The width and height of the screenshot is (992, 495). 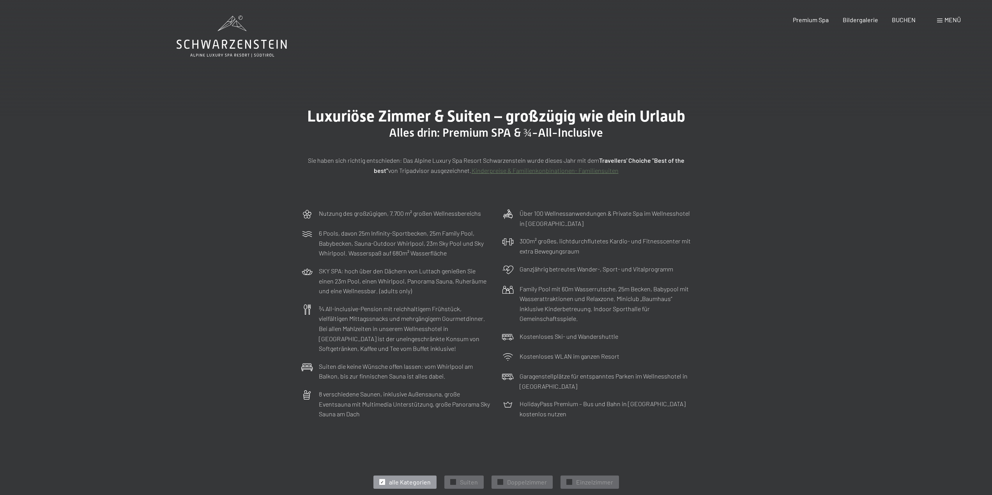 What do you see at coordinates (569, 337) in the screenshot?
I see `p: Kostenloses Ski- und Wandershuttle` at bounding box center [569, 337].